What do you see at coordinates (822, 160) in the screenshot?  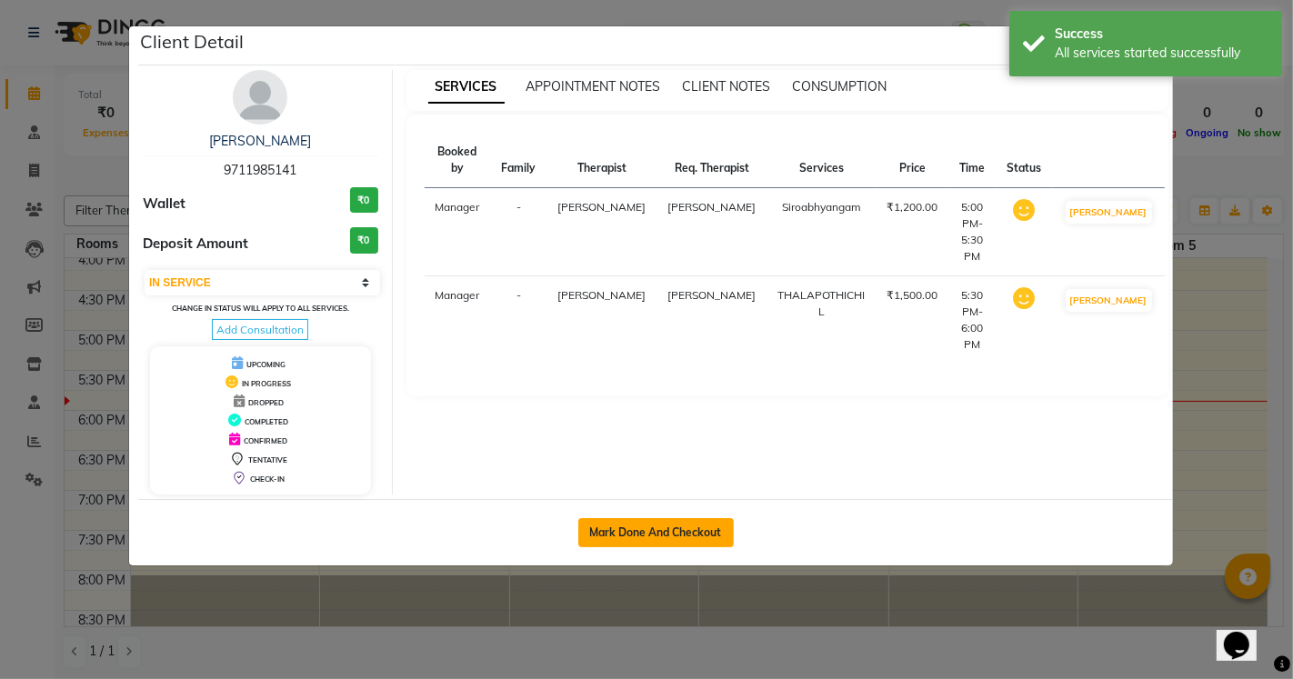 I see `th: Services` at bounding box center [822, 160].